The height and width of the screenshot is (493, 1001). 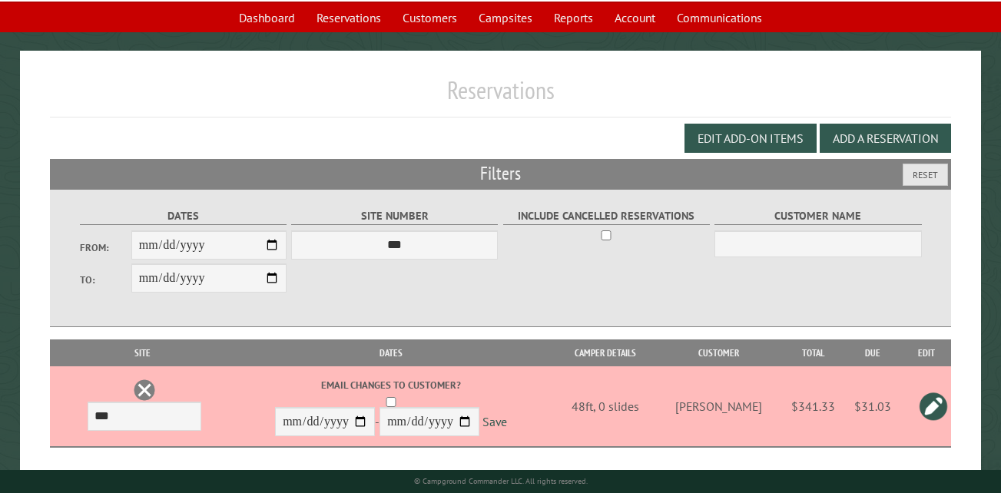 I want to click on button: Add a Reservation, so click(x=885, y=138).